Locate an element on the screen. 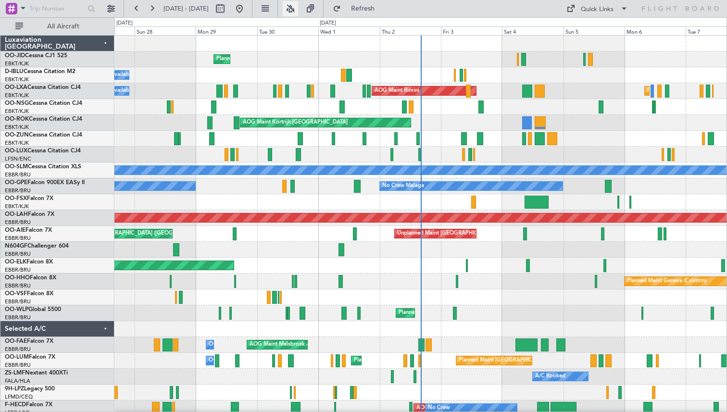 The image size is (727, 412). span: OO-ZUN is located at coordinates (17, 135).